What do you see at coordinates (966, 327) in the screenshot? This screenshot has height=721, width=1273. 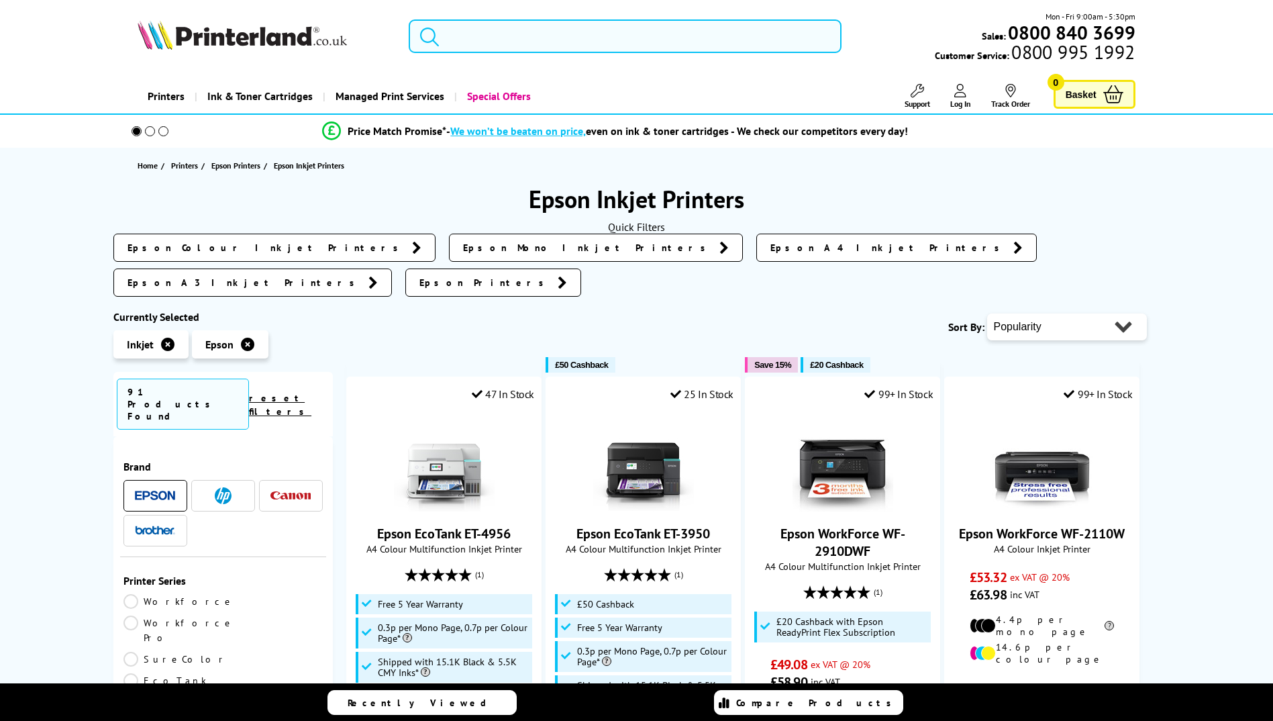 I see `span: Sort By:` at bounding box center [966, 327].